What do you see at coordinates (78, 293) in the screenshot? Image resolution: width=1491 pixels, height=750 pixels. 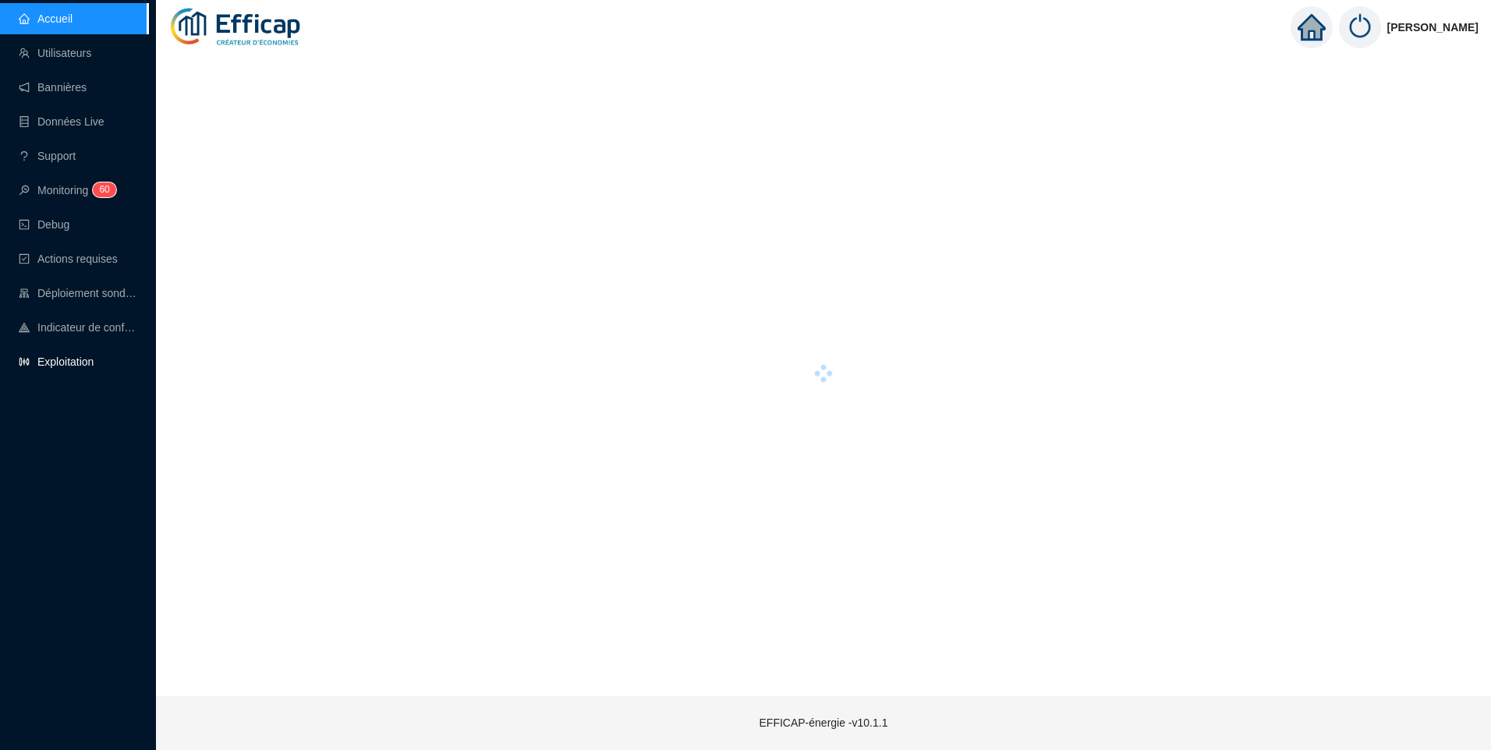 I see `a: clusterDéploiement sondes` at bounding box center [78, 293].